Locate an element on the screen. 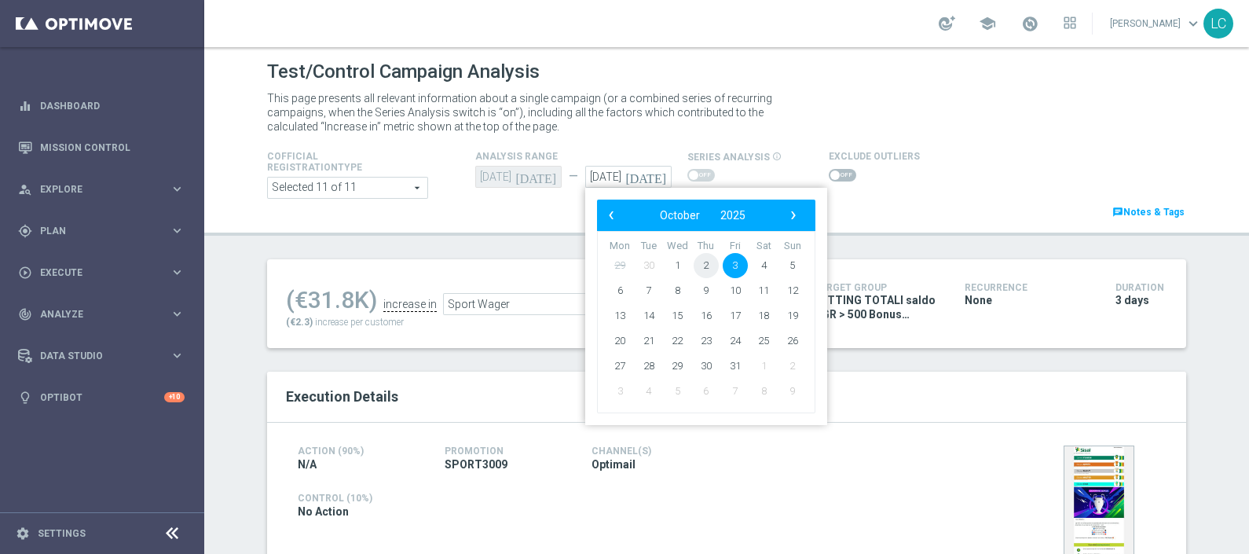 The image size is (1249, 554). i: track_changes is located at coordinates (25, 314).